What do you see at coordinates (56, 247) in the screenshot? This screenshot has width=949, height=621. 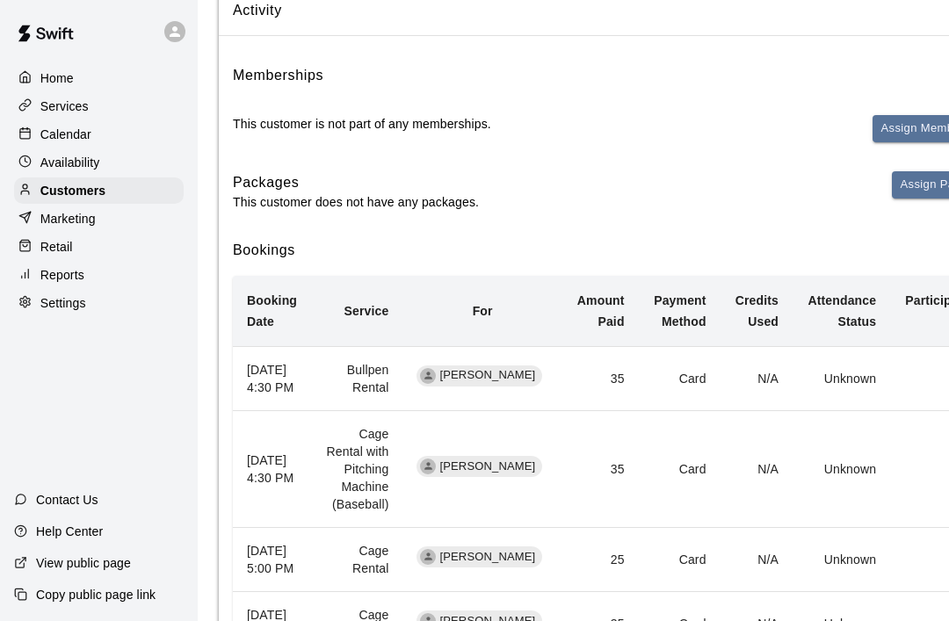 I see `p: Retail` at bounding box center [56, 247].